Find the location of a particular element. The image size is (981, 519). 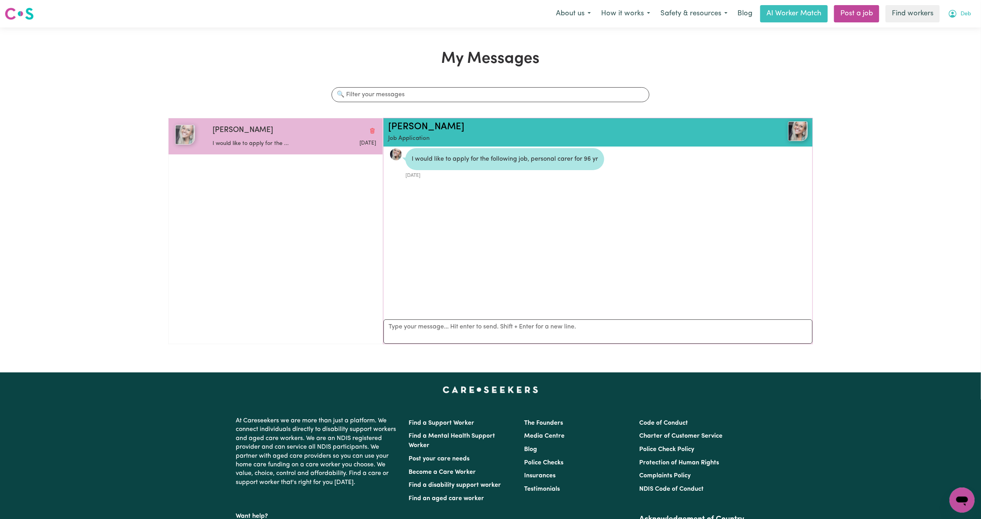

a: View Julia B's profile is located at coordinates (396, 154).